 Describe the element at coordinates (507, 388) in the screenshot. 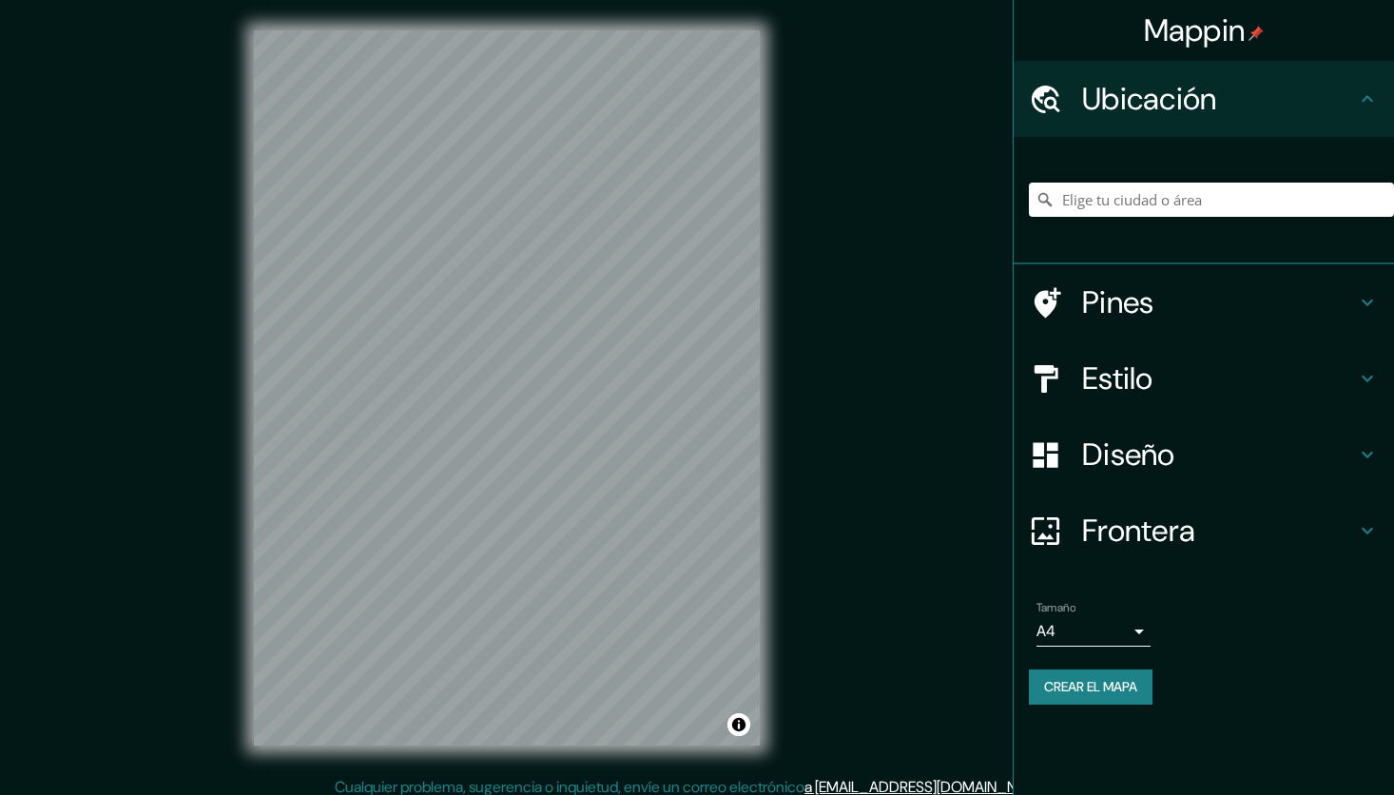

I see `canvas: Mapa` at that location.